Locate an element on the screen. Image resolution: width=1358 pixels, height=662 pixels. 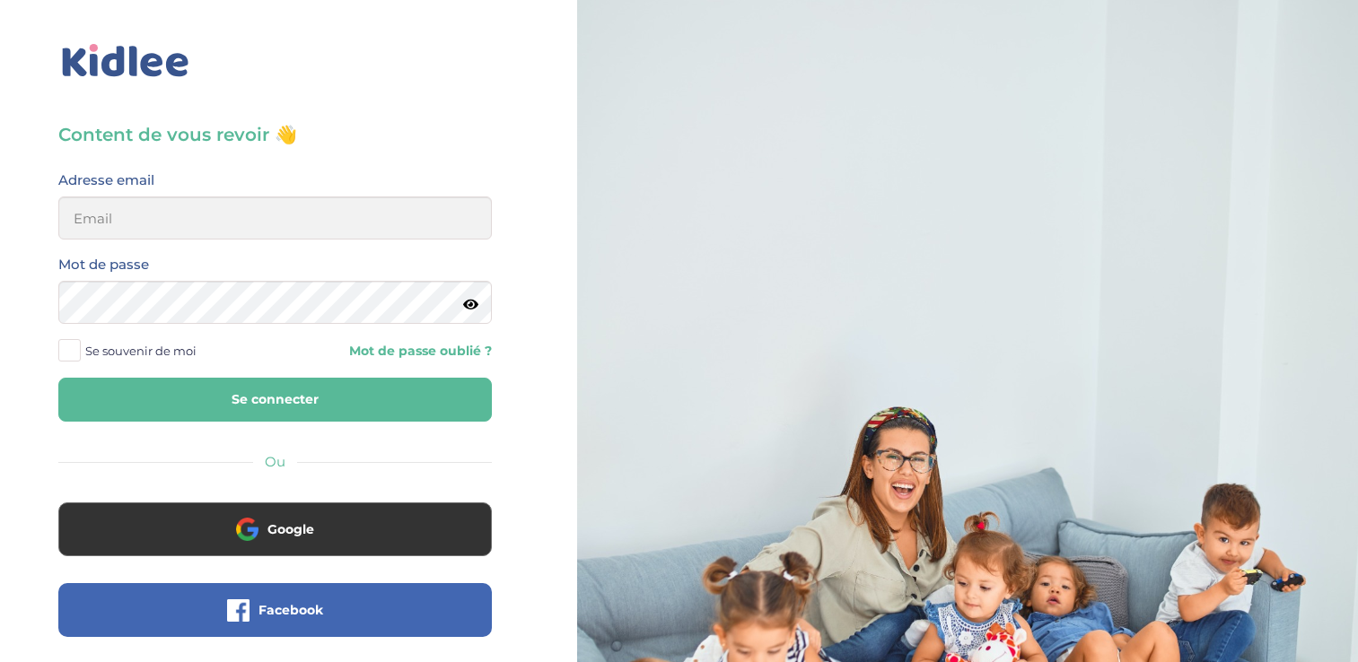
span: Se souvenir de moi is located at coordinates (141, 351).